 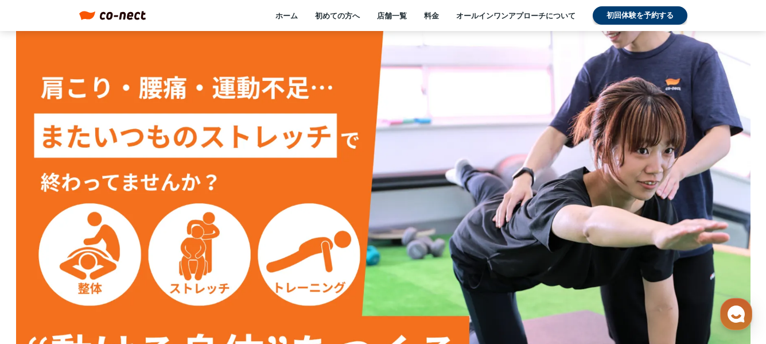 I want to click on a: 料金, so click(x=431, y=15).